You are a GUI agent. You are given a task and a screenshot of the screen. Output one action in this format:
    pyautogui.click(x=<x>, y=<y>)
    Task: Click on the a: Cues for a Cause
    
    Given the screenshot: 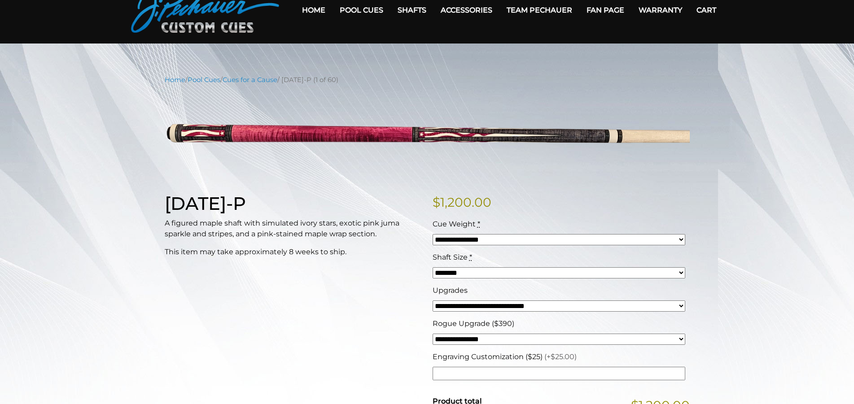 What is the action you would take?
    pyautogui.click(x=250, y=80)
    